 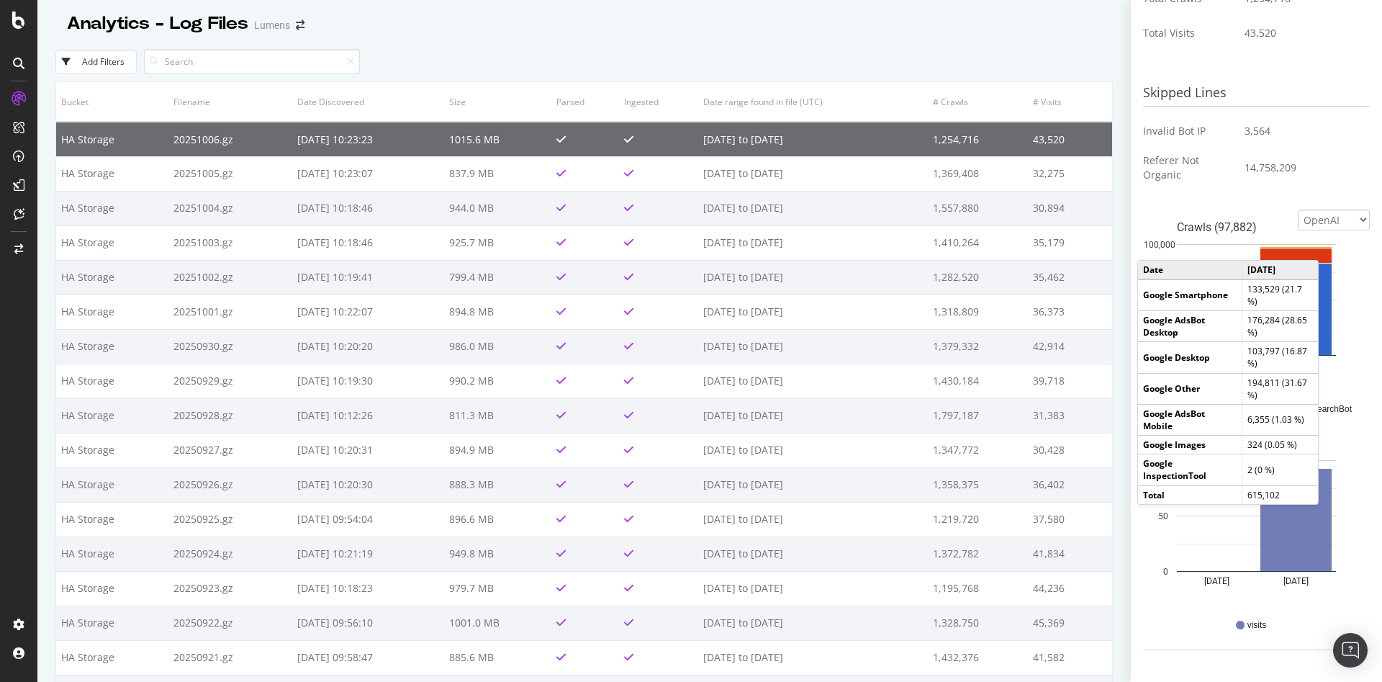 I want to click on td: 30,428, so click(x=1070, y=450).